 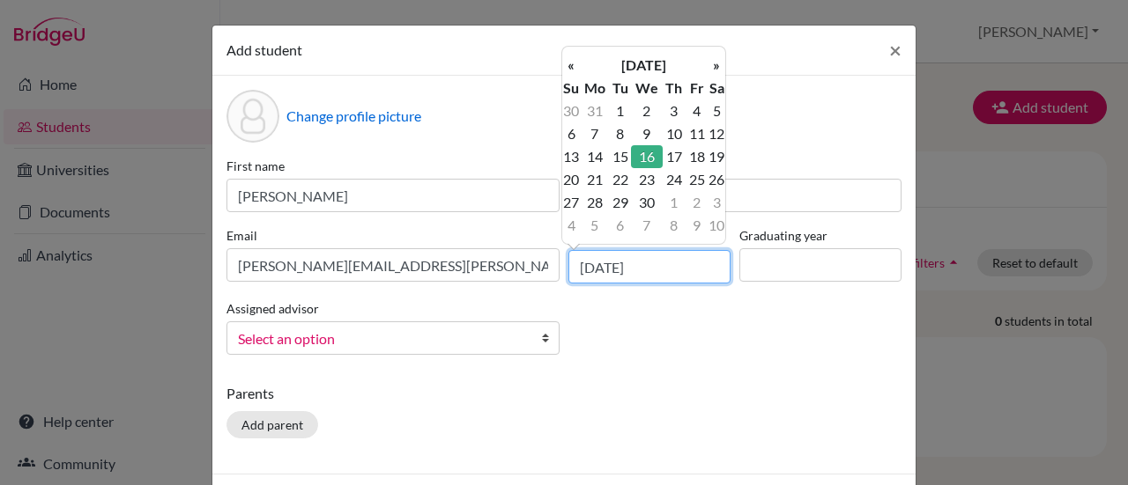 What do you see at coordinates (272, 308) in the screenshot?
I see `label: Assigned advisor` at bounding box center [272, 308].